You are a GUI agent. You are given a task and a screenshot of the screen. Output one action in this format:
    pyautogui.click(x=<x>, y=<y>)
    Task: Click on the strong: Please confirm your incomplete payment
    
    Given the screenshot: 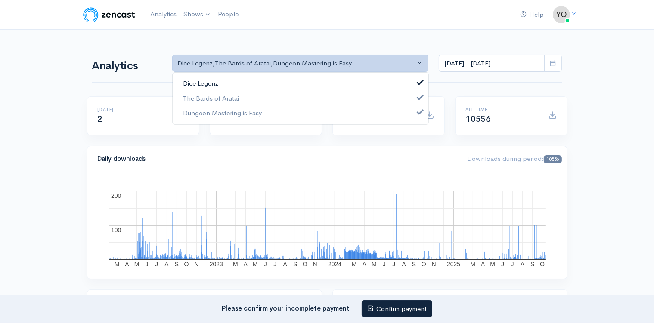 What is the action you would take?
    pyautogui.click(x=286, y=308)
    